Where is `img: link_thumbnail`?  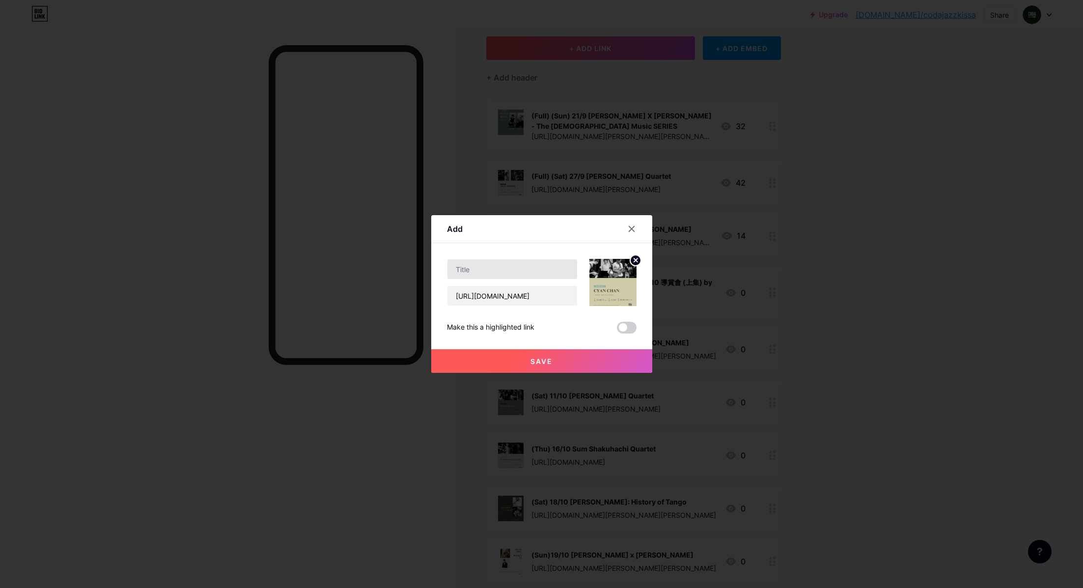 img: link_thumbnail is located at coordinates (613, 283).